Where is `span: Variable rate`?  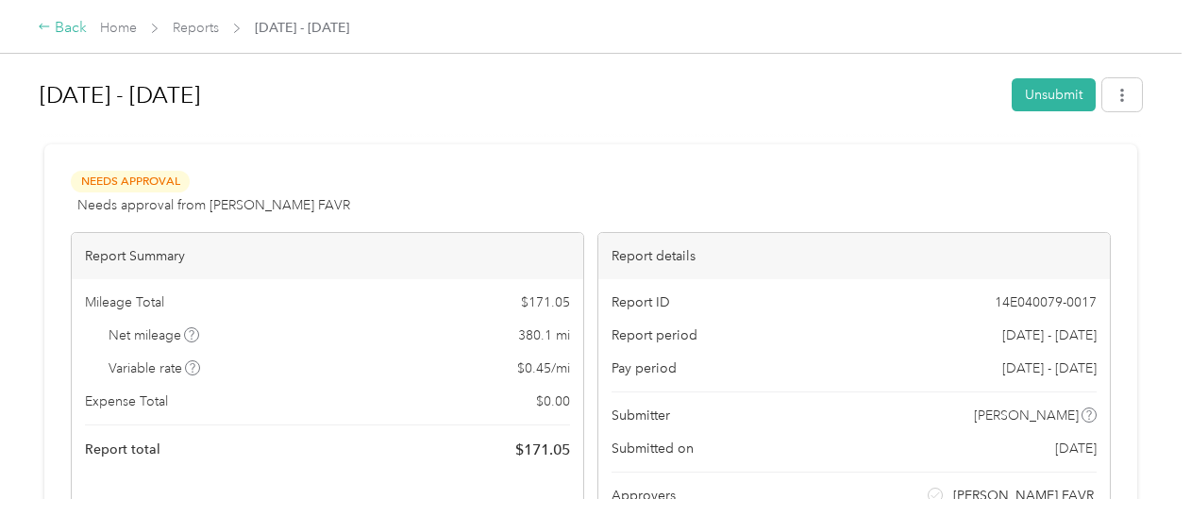 span: Variable rate is located at coordinates (155, 368).